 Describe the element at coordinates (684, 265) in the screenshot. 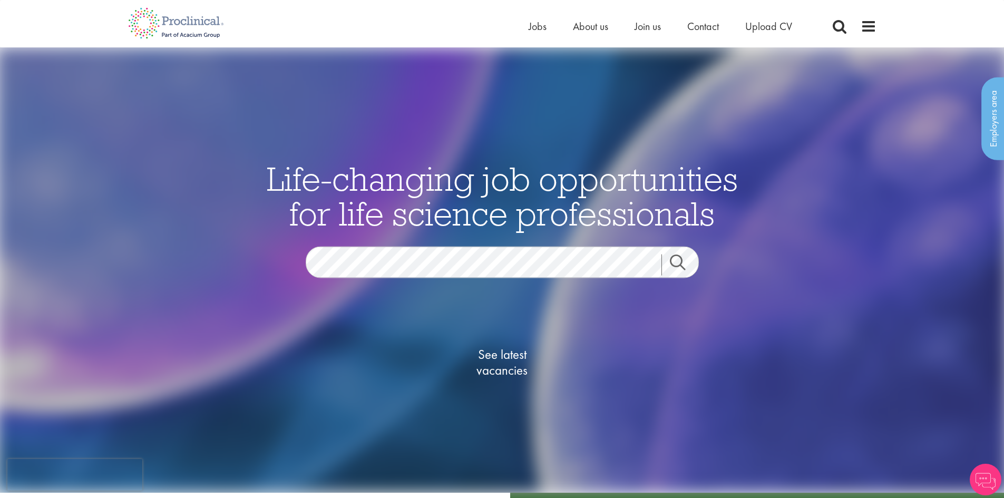

I see `a: Job search submit button` at that location.